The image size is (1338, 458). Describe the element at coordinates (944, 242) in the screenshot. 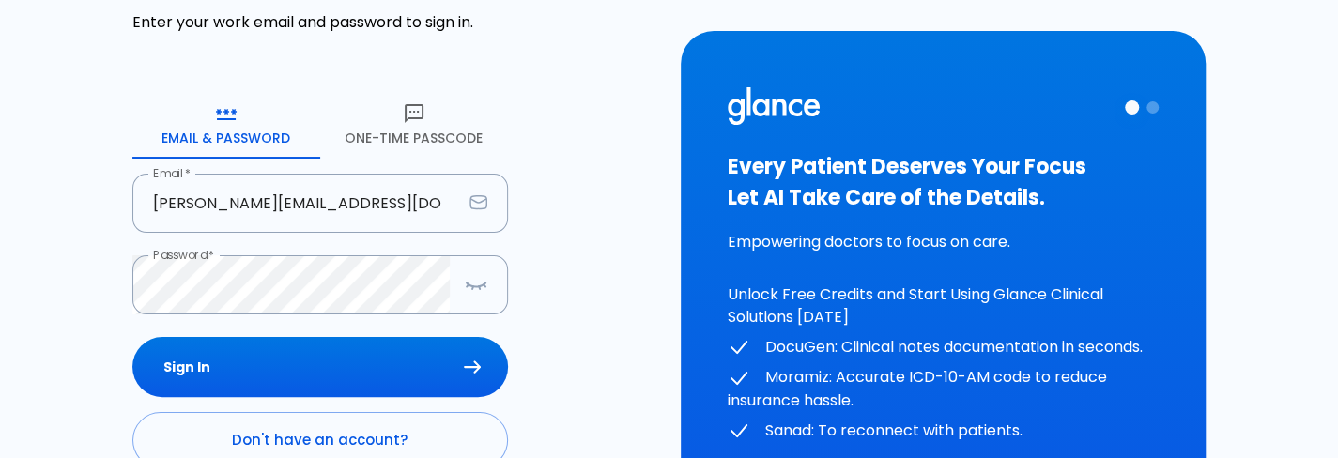

I see `p: Empowering doctors to focus on care.` at that location.